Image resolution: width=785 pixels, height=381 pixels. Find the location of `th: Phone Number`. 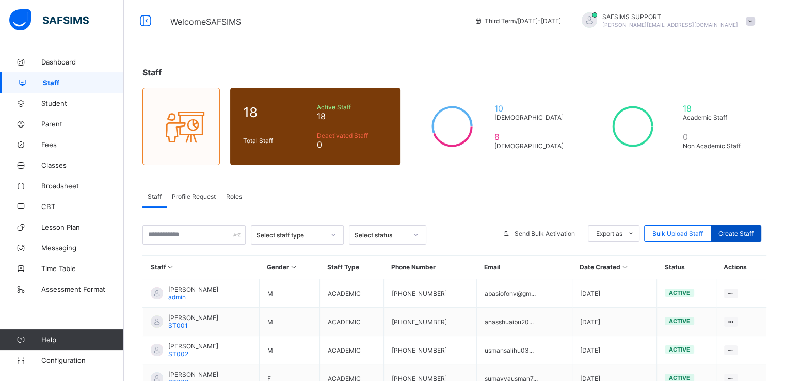

th: Phone Number is located at coordinates (430, 267).